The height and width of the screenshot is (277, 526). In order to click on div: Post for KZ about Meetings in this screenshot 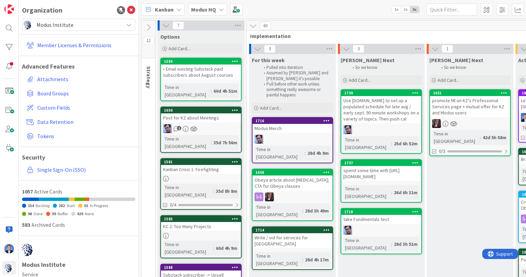, I will do `click(201, 118)`.